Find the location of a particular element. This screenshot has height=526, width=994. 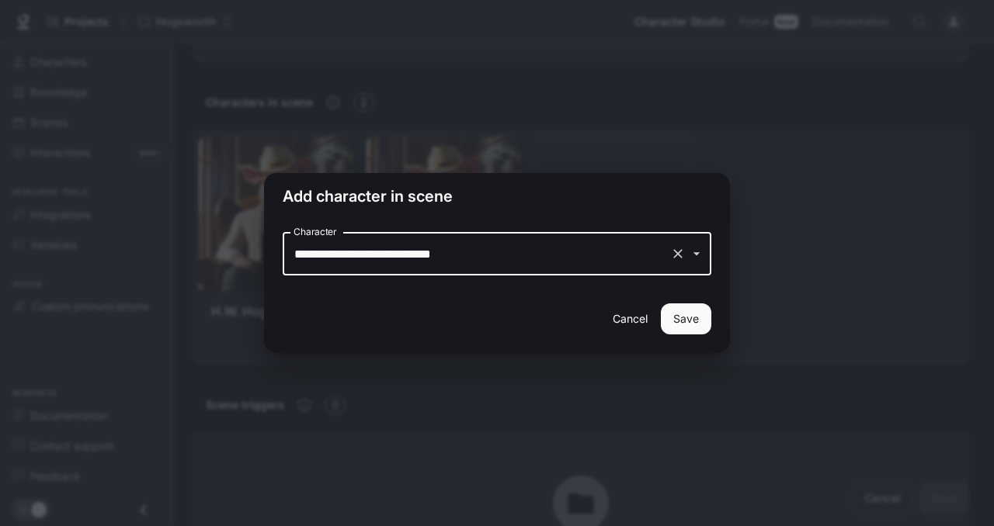

h2: Add character in scene is located at coordinates (497, 196).